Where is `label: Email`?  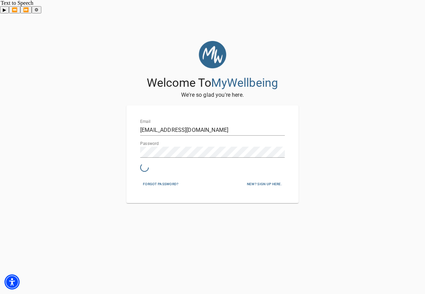
label: Email is located at coordinates (145, 122).